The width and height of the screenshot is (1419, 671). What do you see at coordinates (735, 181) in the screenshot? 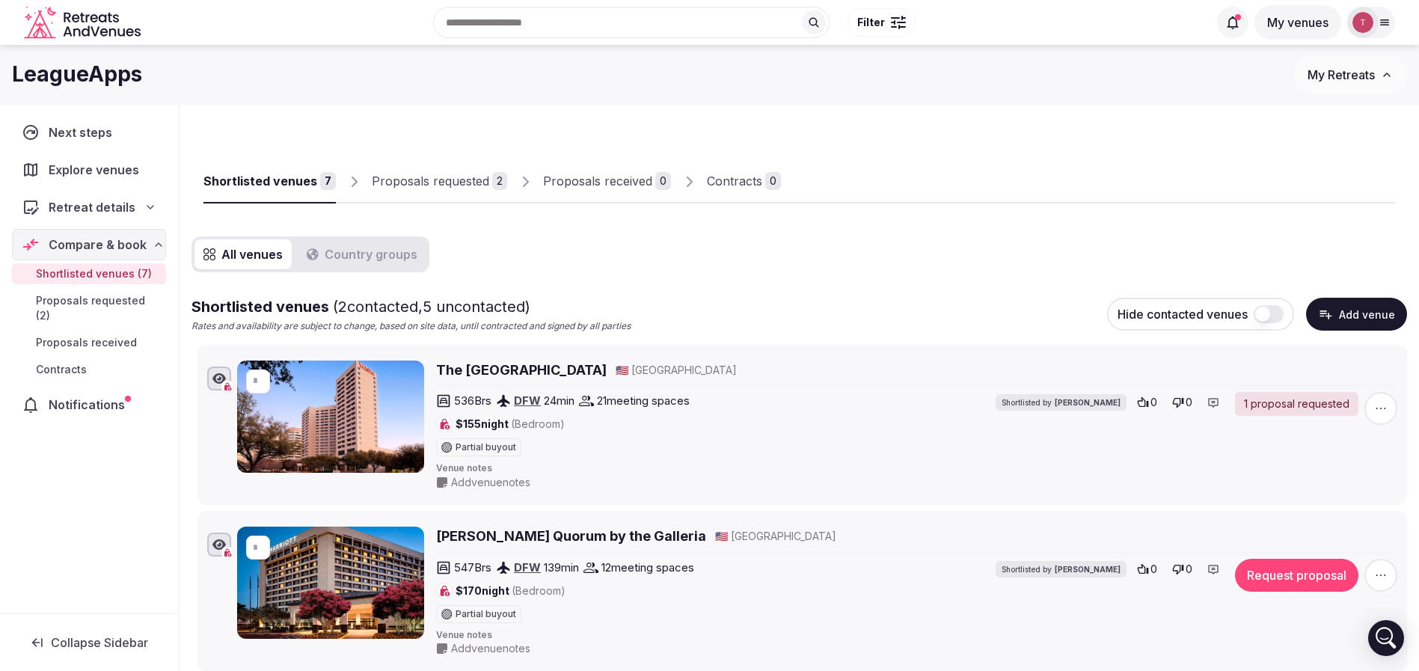
I see `div: Contracts` at bounding box center [735, 181].